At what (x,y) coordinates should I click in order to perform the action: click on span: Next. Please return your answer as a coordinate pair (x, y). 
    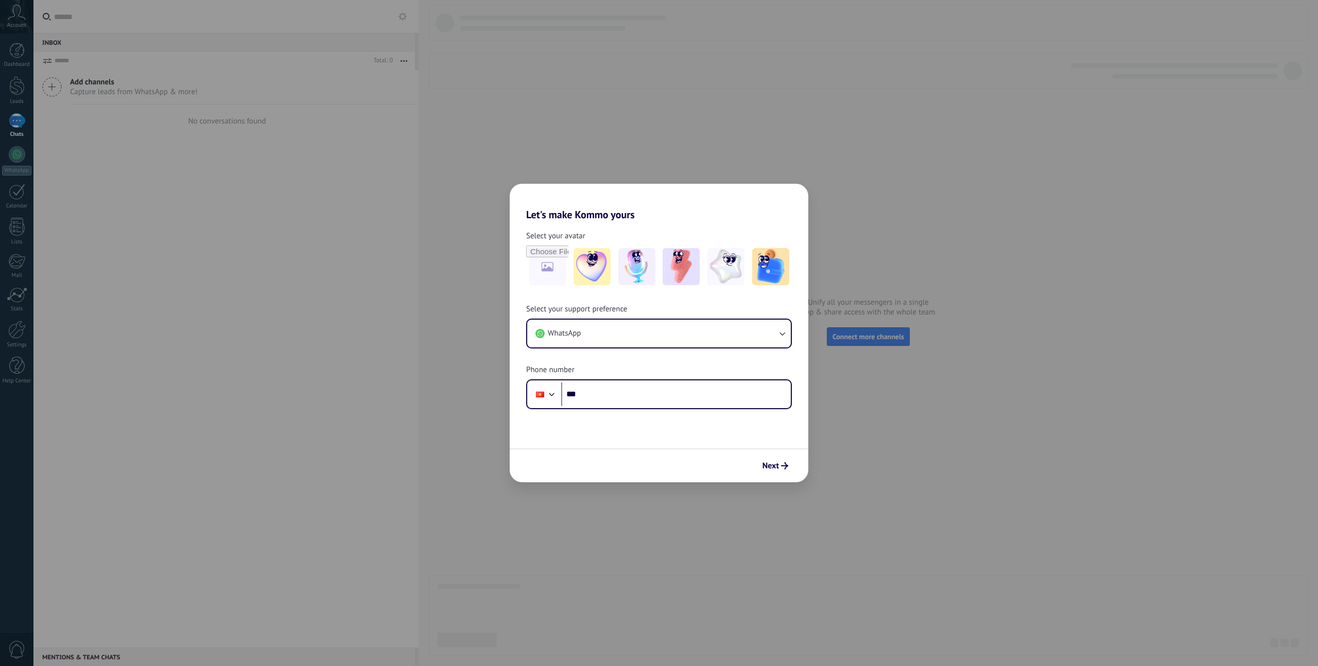
    Looking at the image, I should click on (771, 466).